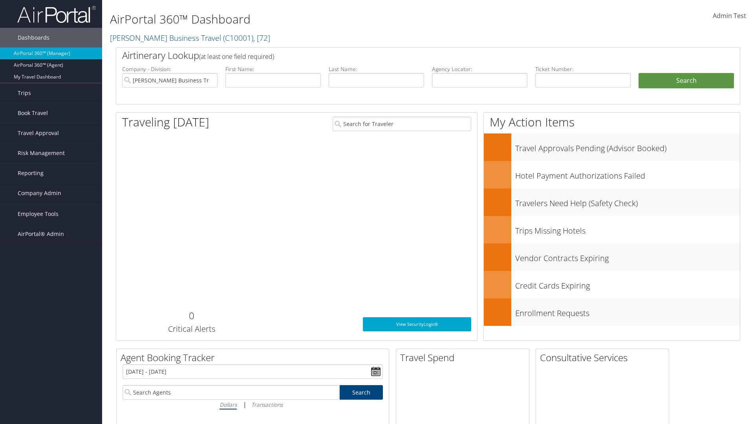  What do you see at coordinates (628, 312) in the screenshot?
I see `h3: Enrollment Requests` at bounding box center [628, 312].